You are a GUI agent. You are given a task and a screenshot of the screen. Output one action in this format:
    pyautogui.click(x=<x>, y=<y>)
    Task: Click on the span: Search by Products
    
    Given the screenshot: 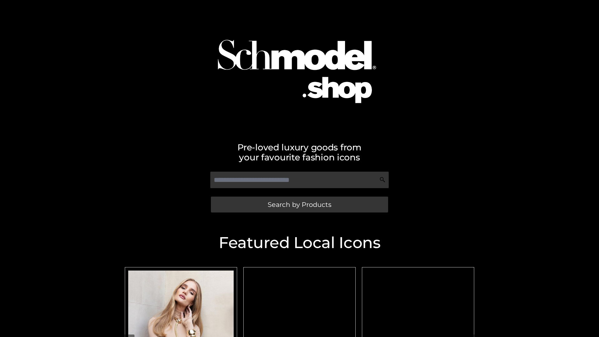 What is the action you would take?
    pyautogui.click(x=300, y=204)
    